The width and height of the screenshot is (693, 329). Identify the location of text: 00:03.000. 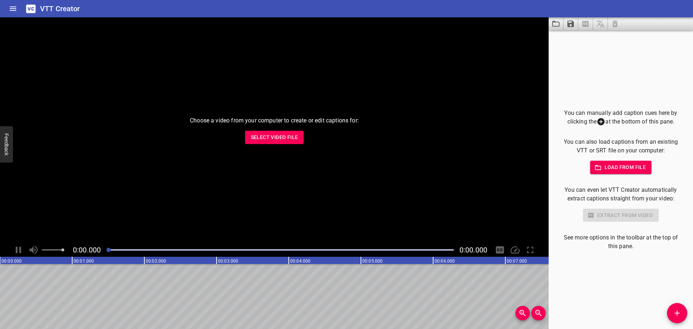
(228, 261).